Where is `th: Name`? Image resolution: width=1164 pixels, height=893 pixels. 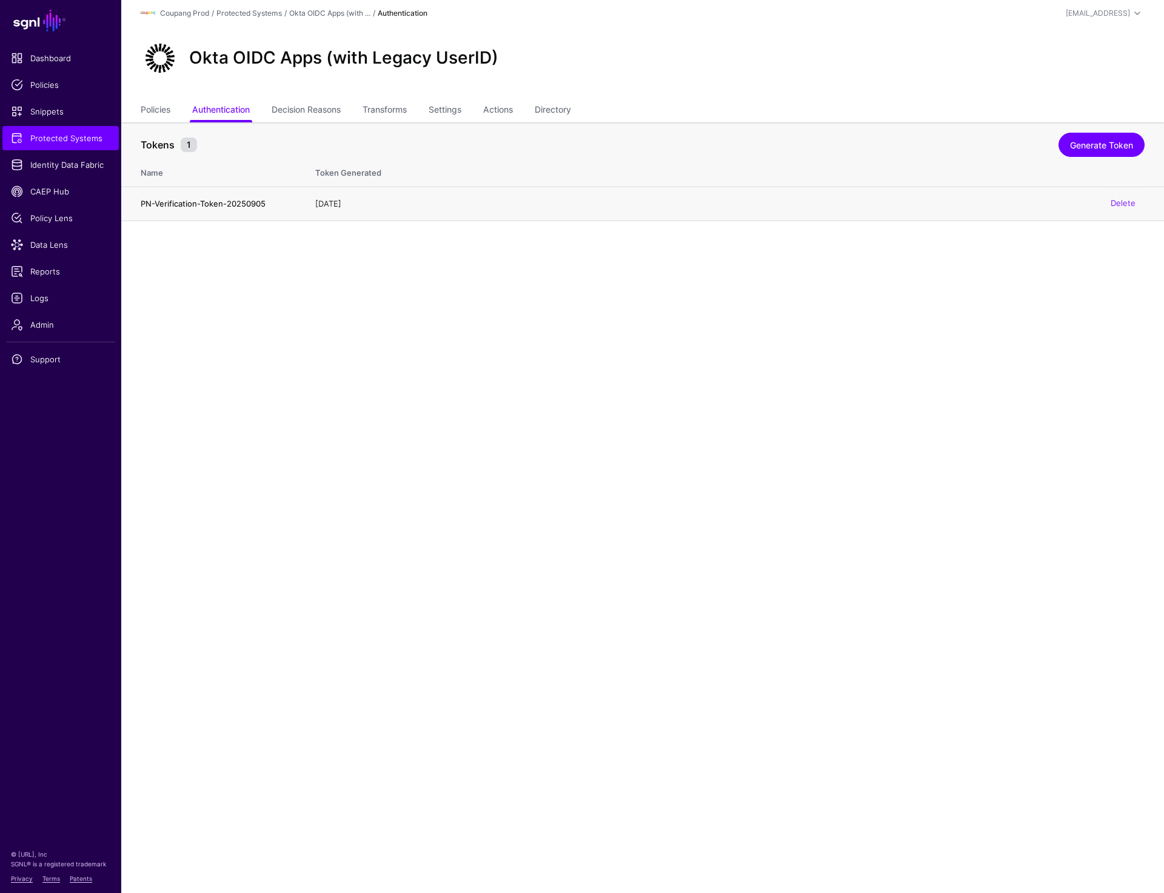 th: Name is located at coordinates (212, 171).